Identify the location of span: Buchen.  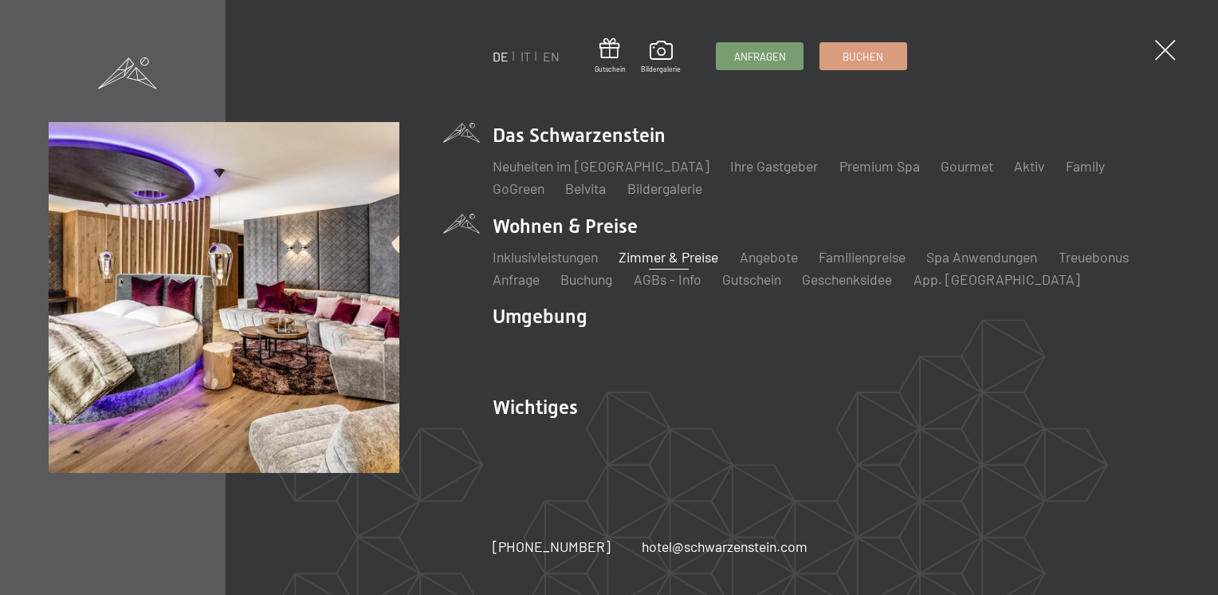
(863, 57).